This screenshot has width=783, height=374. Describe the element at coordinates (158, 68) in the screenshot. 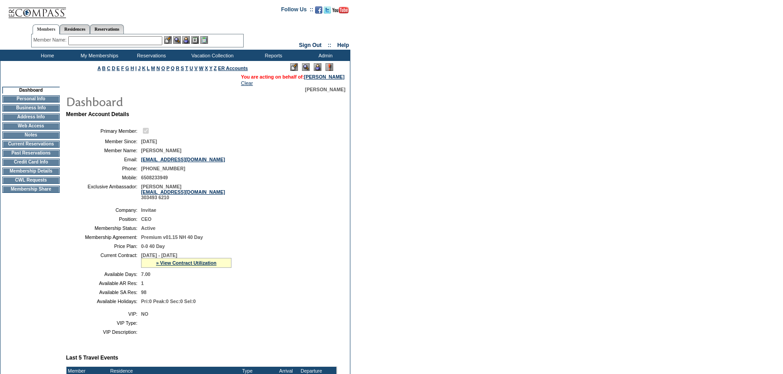

I see `a: N` at that location.